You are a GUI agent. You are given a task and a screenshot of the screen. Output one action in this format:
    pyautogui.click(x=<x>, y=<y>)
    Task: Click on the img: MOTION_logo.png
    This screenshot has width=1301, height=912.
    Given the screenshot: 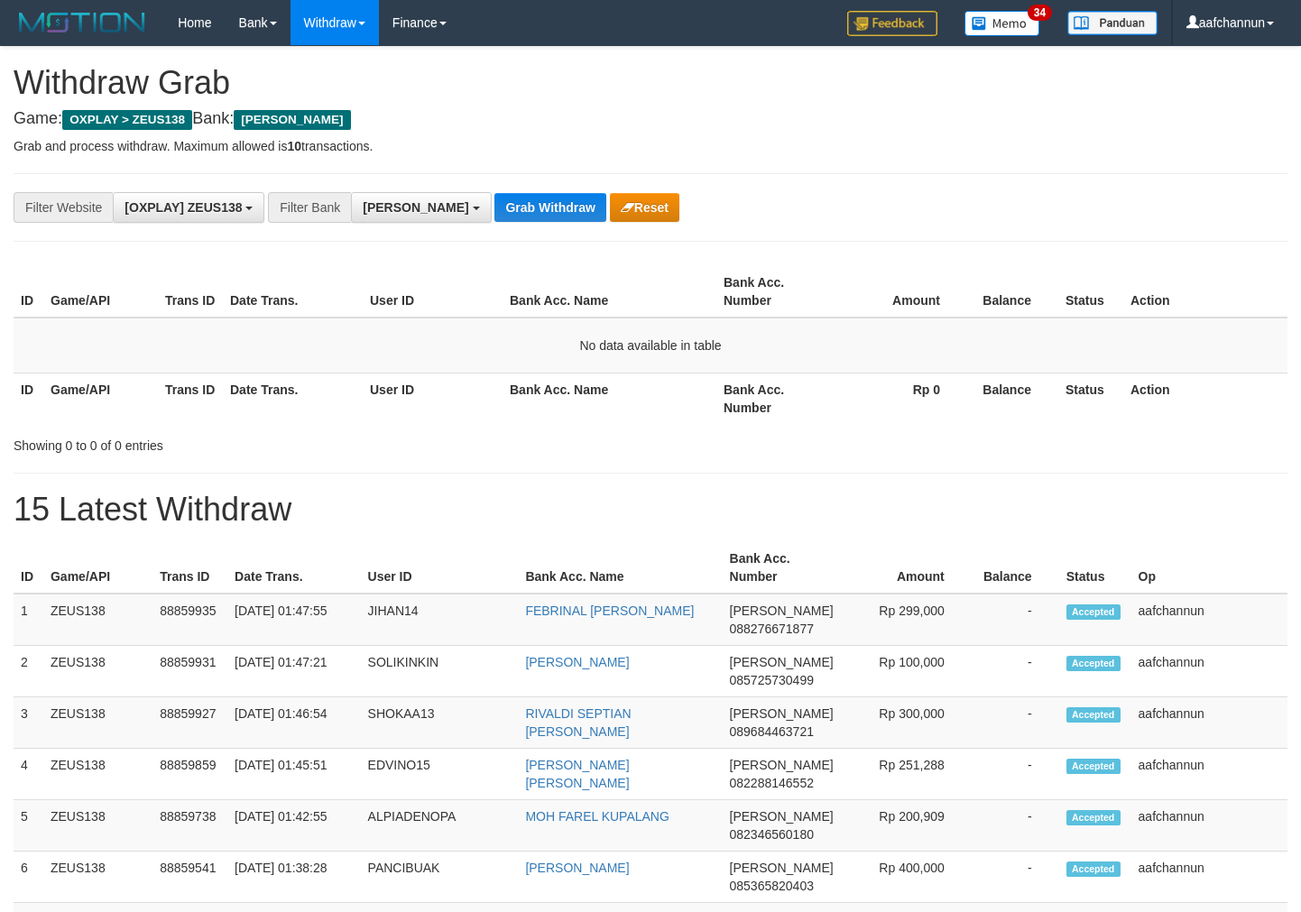 What is the action you would take?
    pyautogui.click(x=82, y=23)
    